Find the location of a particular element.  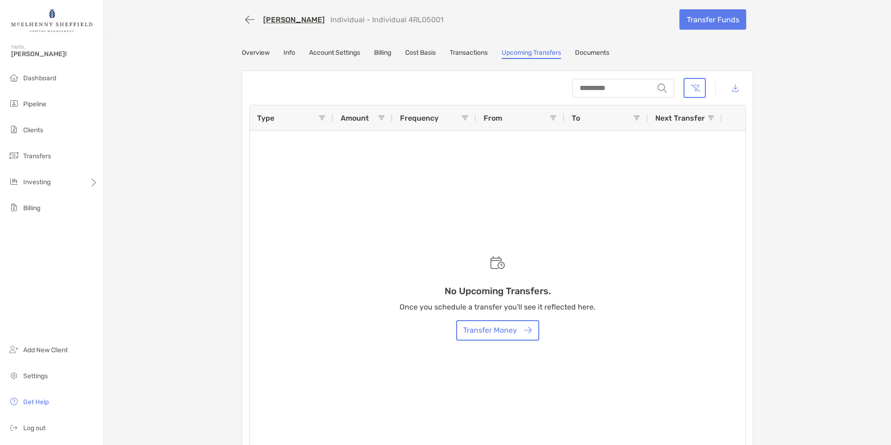

p: Individual - Individual 4RL05001 is located at coordinates (387, 19).